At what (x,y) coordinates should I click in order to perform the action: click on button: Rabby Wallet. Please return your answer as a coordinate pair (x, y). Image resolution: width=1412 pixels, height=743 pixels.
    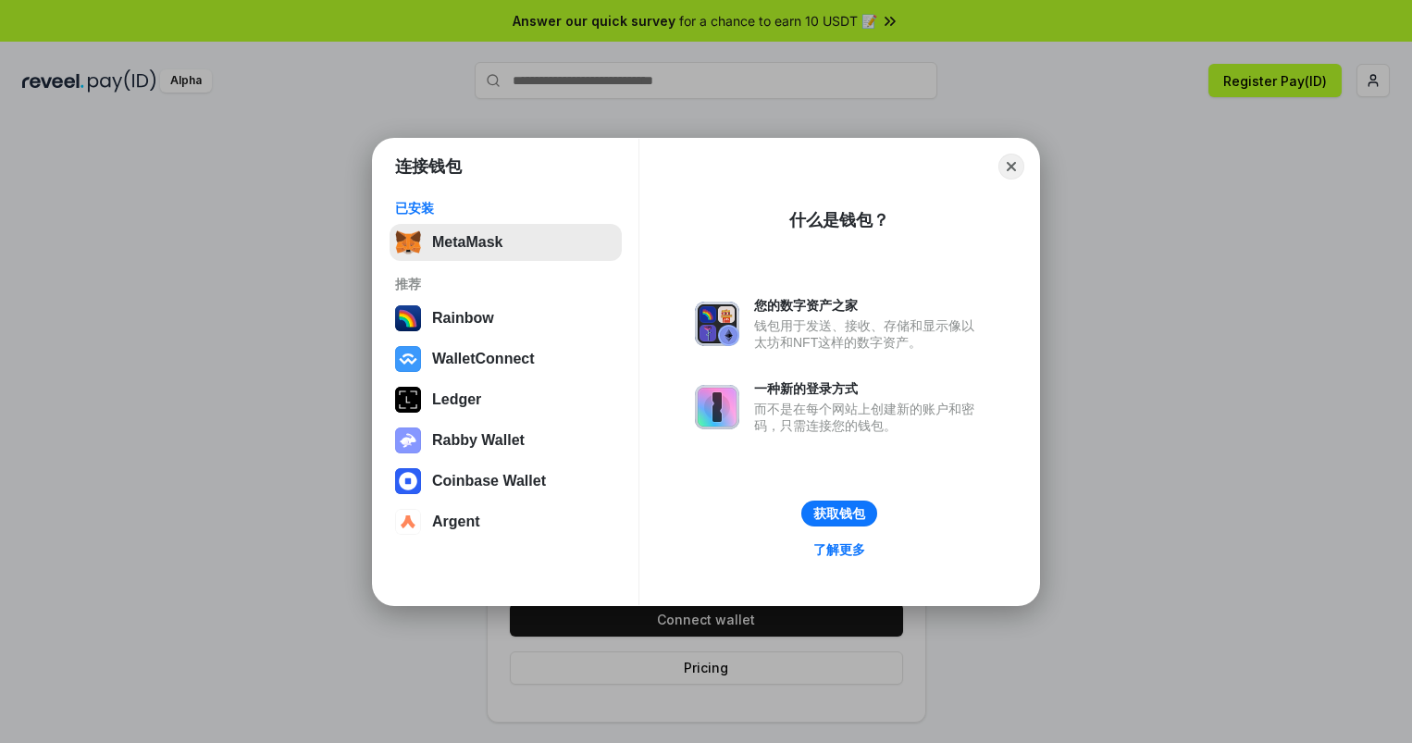
    Looking at the image, I should click on (505, 440).